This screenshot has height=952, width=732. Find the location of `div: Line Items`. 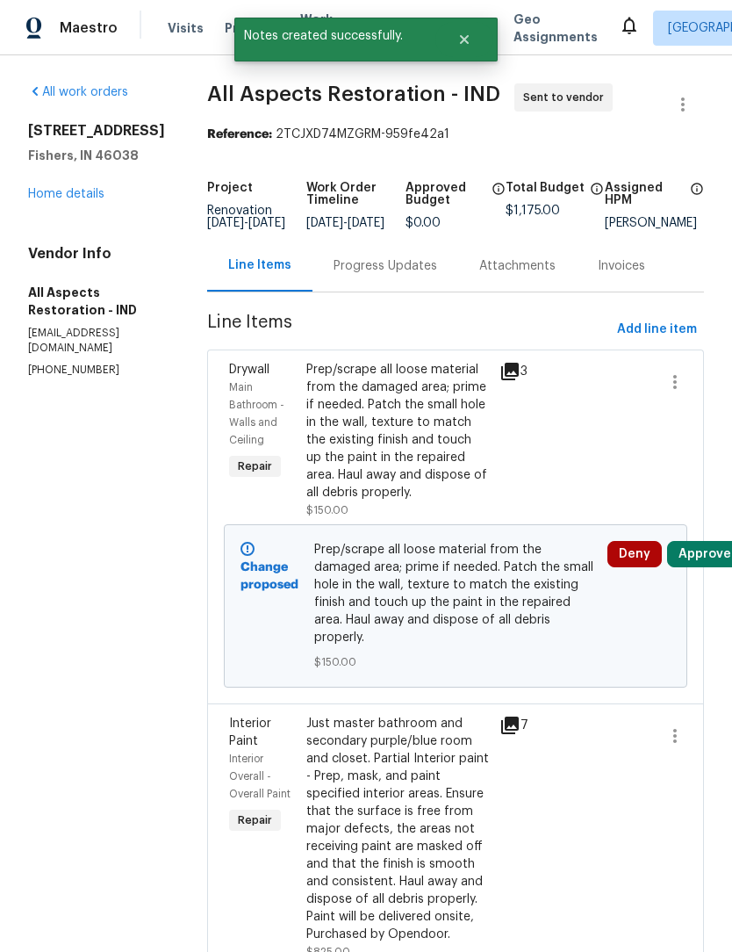

div: Line Items is located at coordinates (260, 265).